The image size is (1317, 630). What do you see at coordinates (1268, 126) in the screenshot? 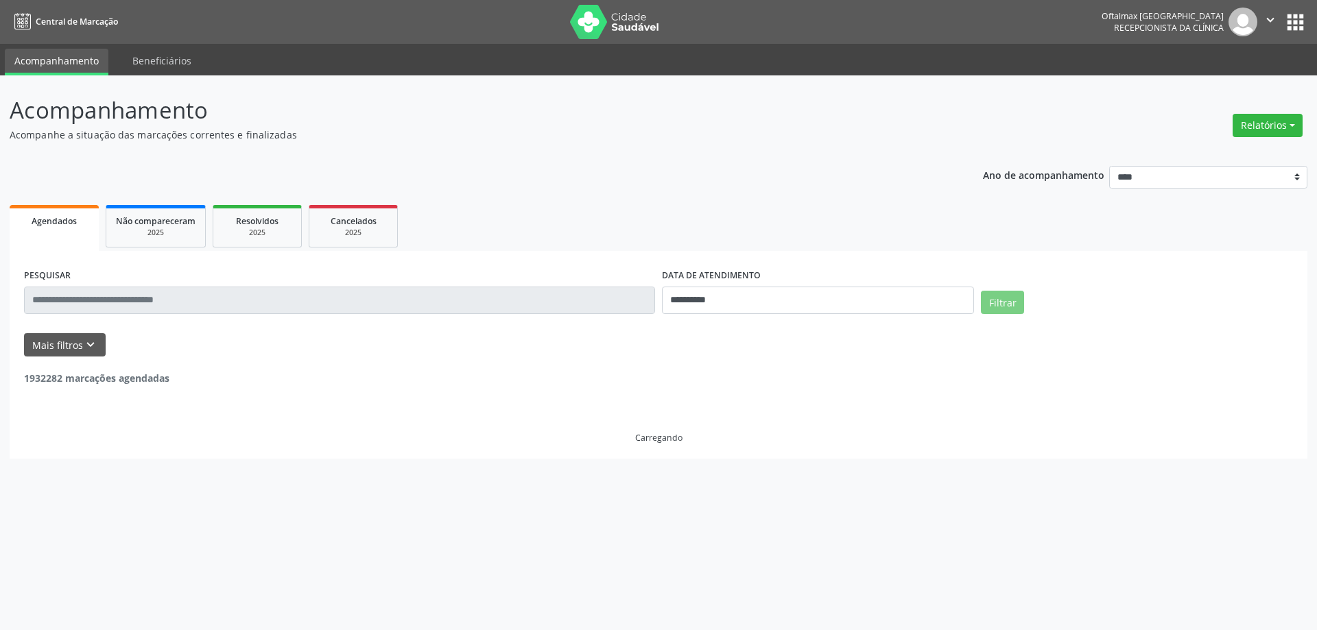
I see `button: Relatórios` at bounding box center [1268, 126].